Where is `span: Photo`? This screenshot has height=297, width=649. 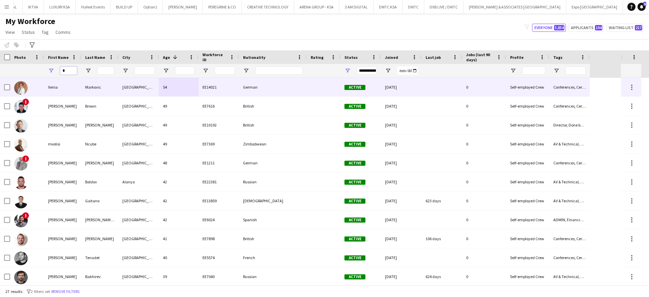 span: Photo is located at coordinates (20, 57).